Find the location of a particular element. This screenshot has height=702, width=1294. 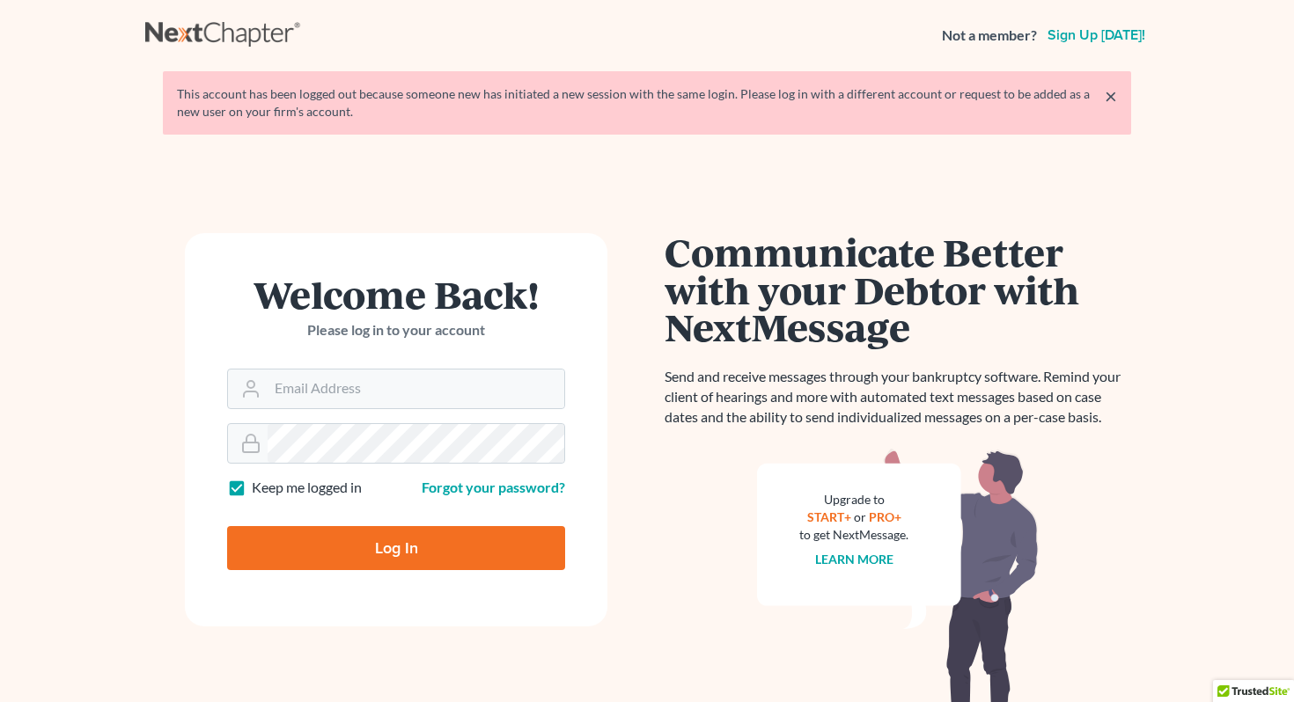

div: This account has been logged out because someone new has initiated a new session with the same lo... is located at coordinates (647, 103).